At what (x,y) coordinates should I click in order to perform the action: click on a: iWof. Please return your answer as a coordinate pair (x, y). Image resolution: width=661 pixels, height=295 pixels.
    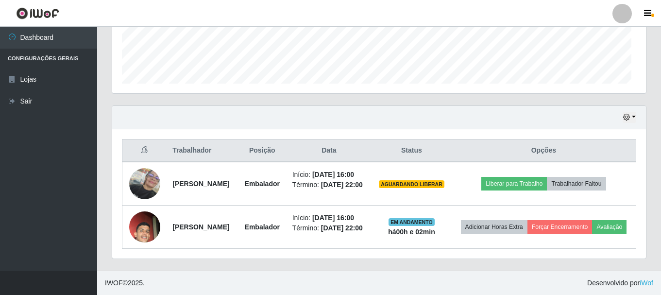
    Looking at the image, I should click on (647, 283).